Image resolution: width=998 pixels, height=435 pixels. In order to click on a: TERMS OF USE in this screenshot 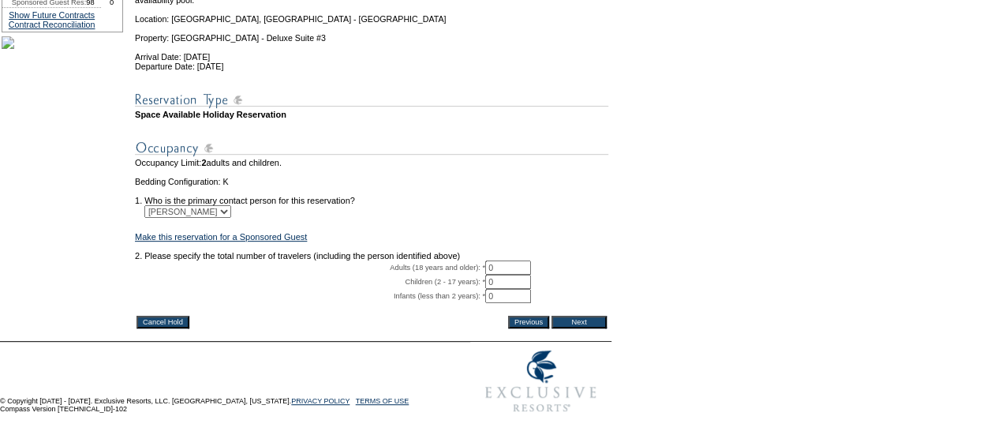, I will do `click(383, 401)`.